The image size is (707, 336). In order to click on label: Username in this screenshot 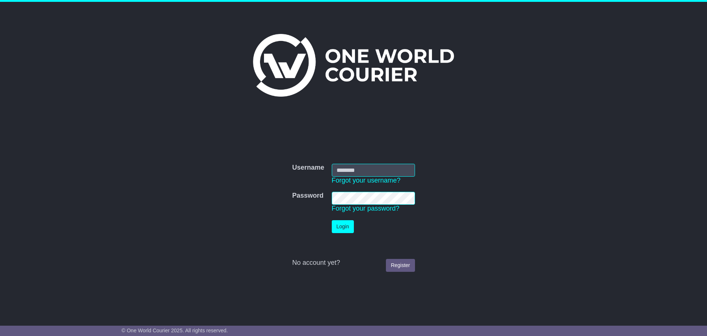, I will do `click(308, 168)`.